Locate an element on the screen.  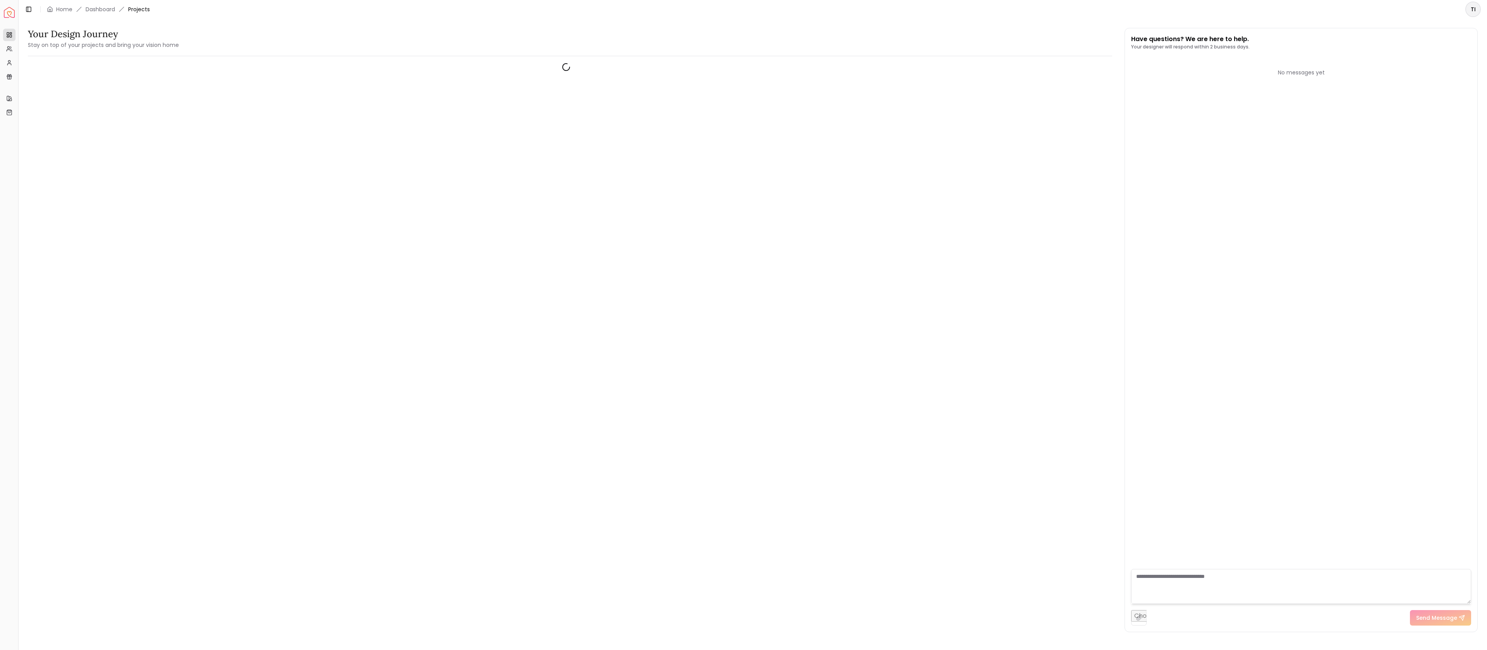
a: Dashboard is located at coordinates (100, 9).